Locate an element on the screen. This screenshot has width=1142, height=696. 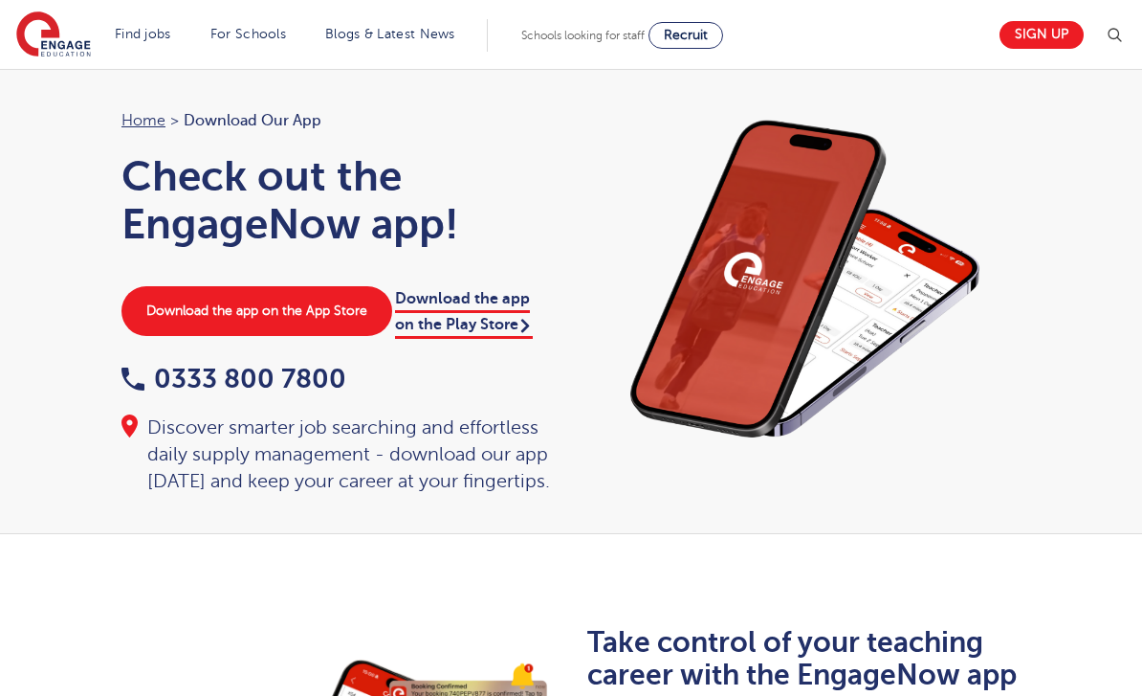
span: Download our app is located at coordinates (253, 121).